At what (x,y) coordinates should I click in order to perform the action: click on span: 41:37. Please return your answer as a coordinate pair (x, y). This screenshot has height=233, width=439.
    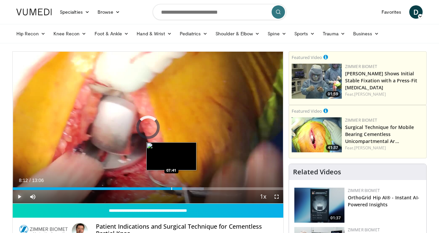
    Looking at the image, I should click on (333, 148).